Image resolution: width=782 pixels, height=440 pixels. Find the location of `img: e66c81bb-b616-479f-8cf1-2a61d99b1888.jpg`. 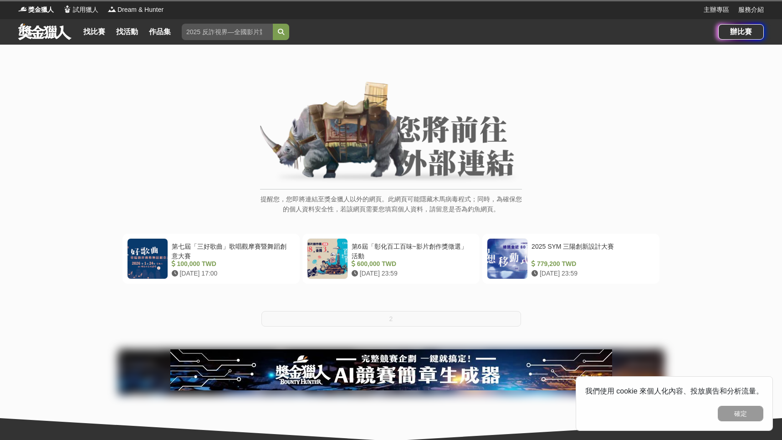

img: e66c81bb-b616-479f-8cf1-2a61d99b1888.jpg is located at coordinates (391, 370).